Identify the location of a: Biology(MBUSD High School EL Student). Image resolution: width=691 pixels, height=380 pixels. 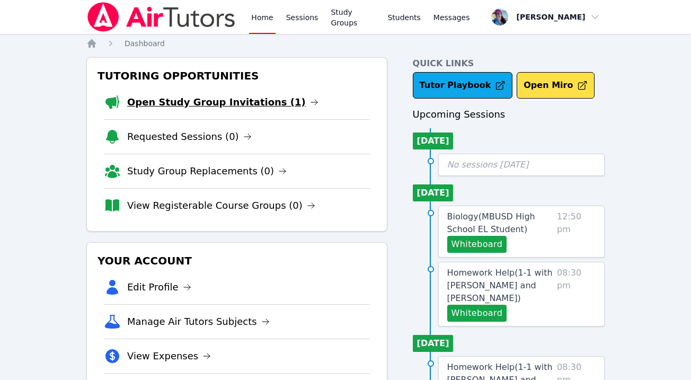
(499, 223).